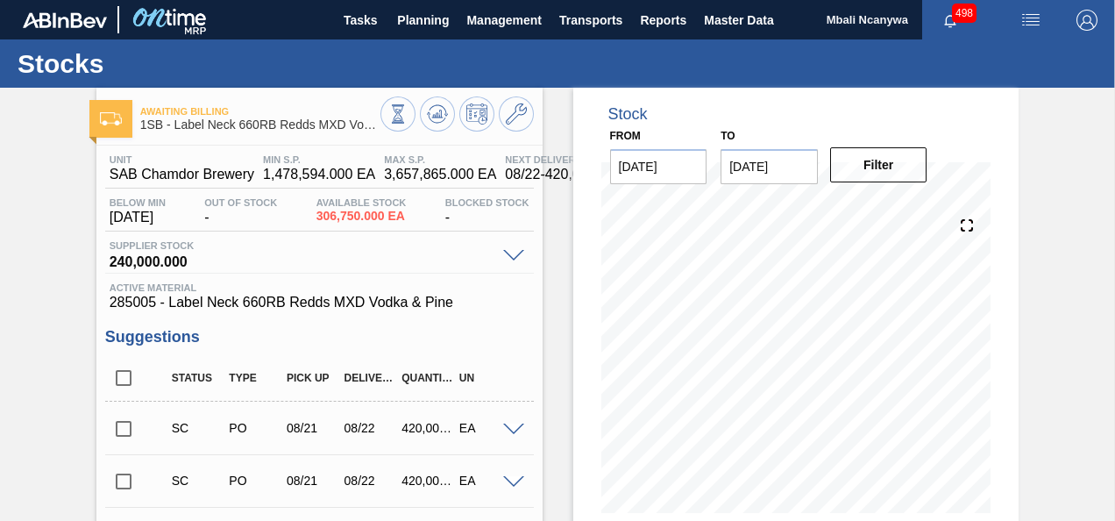 This screenshot has width=1115, height=521. What do you see at coordinates (440, 174) in the screenshot?
I see `span: 3,657,865.000 EA` at bounding box center [440, 174].